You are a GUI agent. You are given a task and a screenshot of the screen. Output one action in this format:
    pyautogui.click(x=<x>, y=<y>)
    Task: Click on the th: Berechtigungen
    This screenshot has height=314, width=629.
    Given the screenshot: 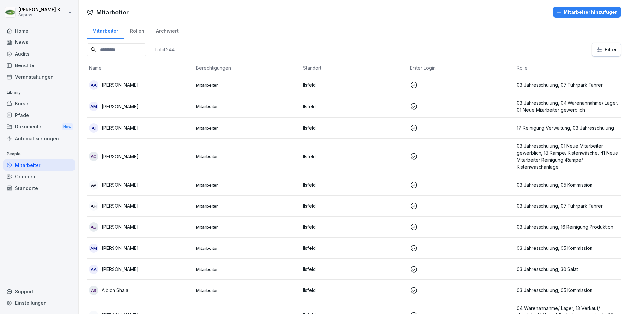 What is the action you would take?
    pyautogui.click(x=247, y=68)
    